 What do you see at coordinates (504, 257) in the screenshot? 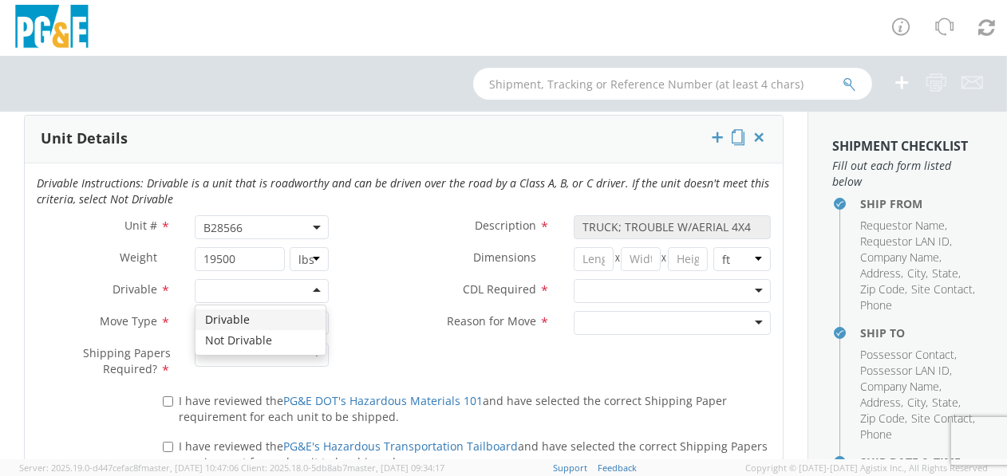
I see `span: Dimensions` at bounding box center [504, 257].